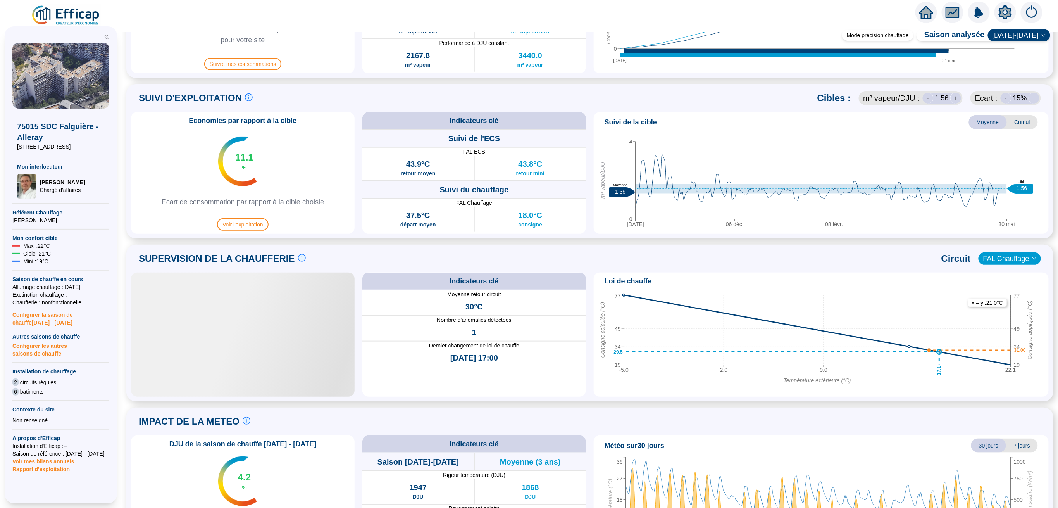 The width and height of the screenshot is (1058, 508). I want to click on span: FAL ECS, so click(474, 151).